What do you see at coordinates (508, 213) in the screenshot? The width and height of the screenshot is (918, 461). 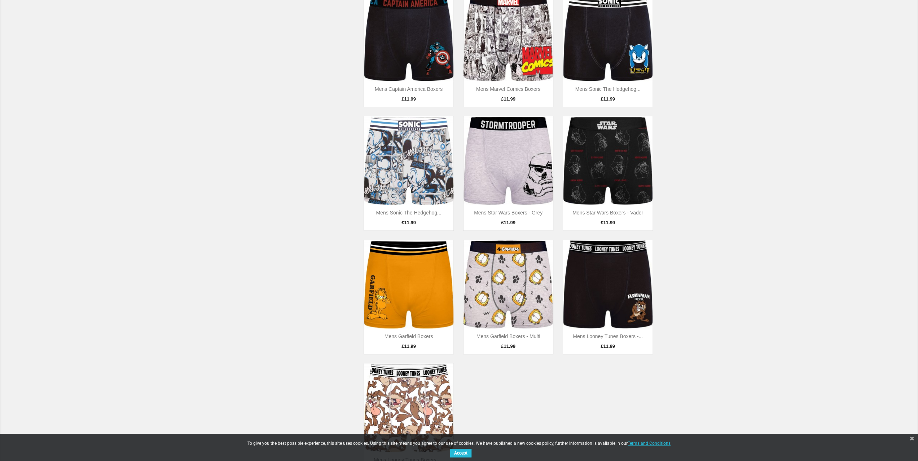 I see `a: Mens Star Wars Boxers - Grey` at bounding box center [508, 213].